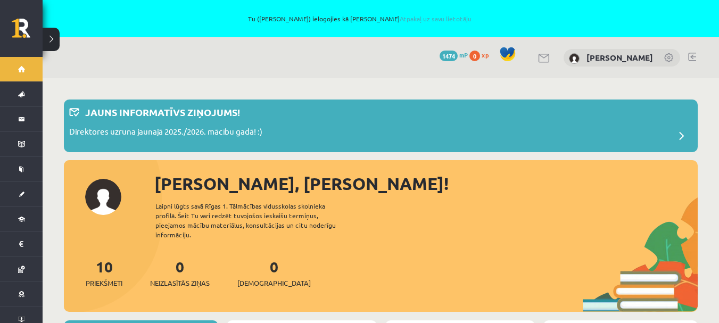 The width and height of the screenshot is (719, 323). What do you see at coordinates (180, 273) in the screenshot?
I see `a: 0Neizlasītās ziņas` at bounding box center [180, 273].